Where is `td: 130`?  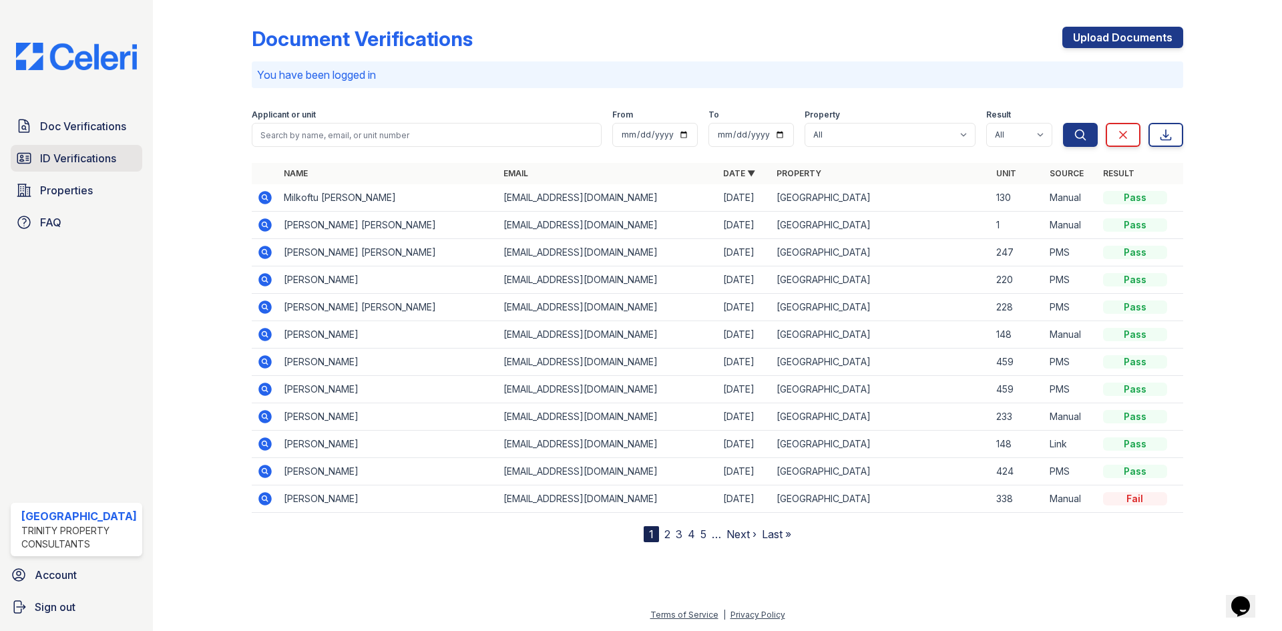
td: 130 is located at coordinates (1018, 198).